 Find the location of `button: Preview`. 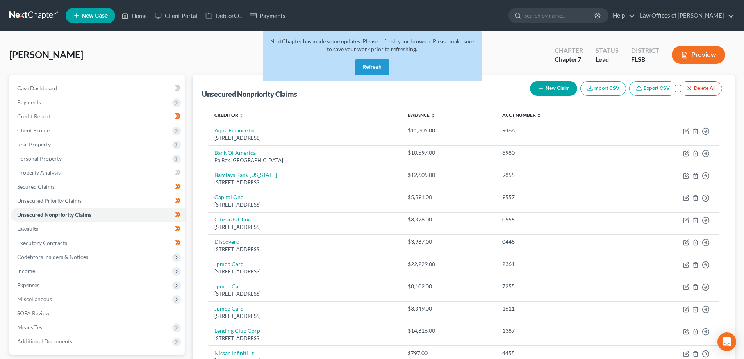

button: Preview is located at coordinates (698, 55).